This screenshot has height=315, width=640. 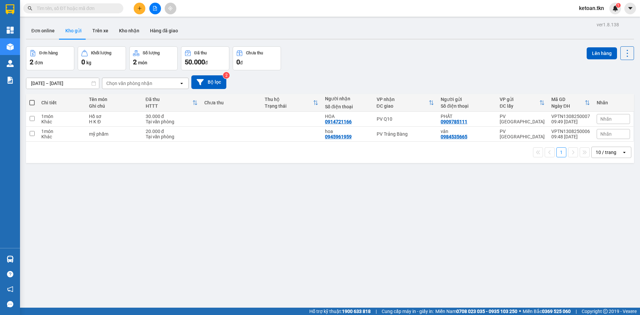 I want to click on span: copyright, so click(x=605, y=311).